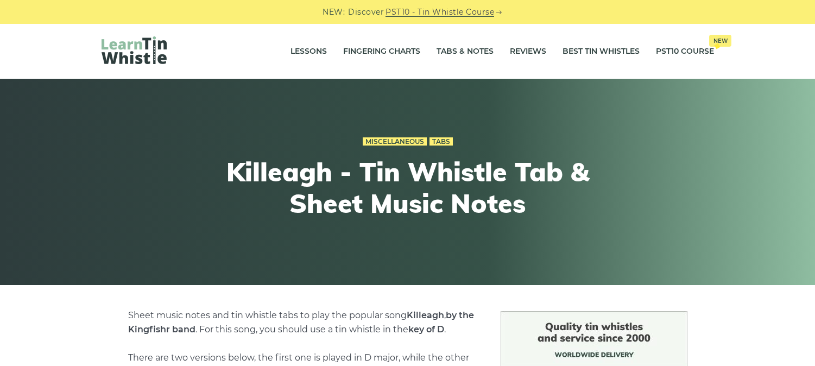 This screenshot has width=815, height=366. I want to click on span: New, so click(720, 41).